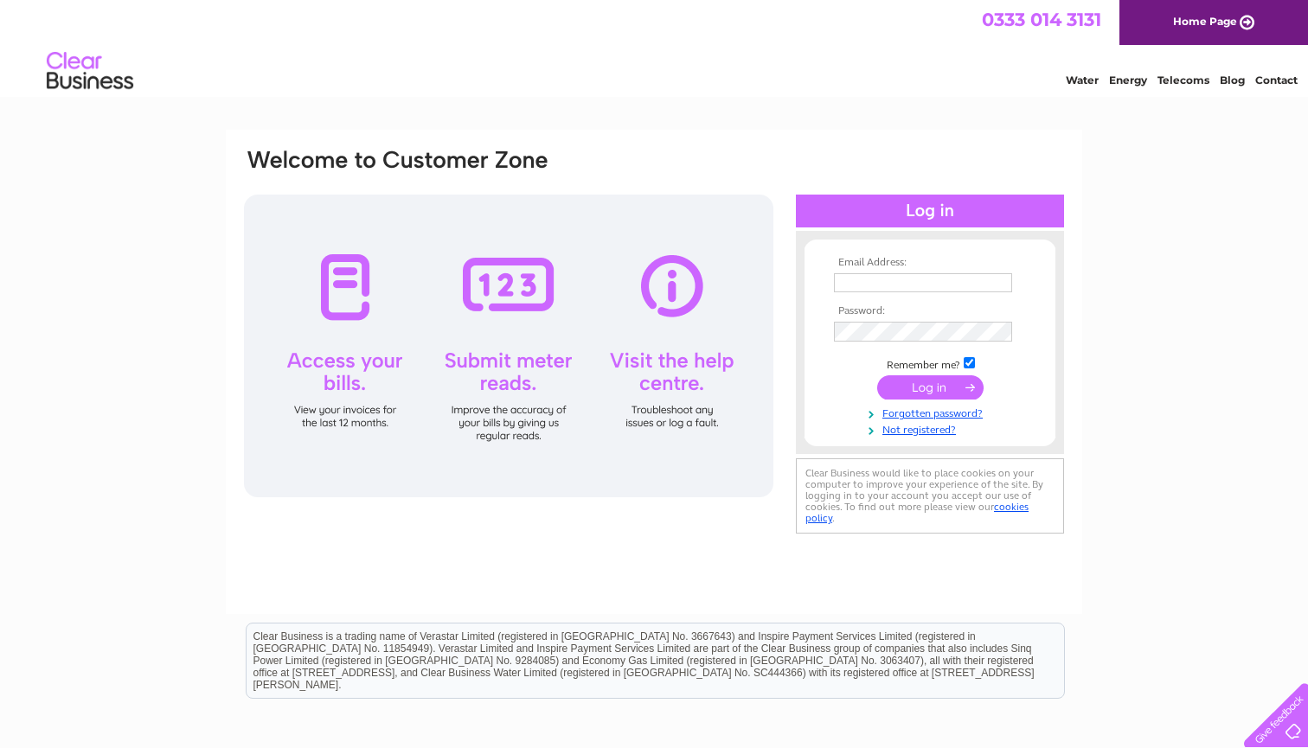 This screenshot has width=1308, height=748. What do you see at coordinates (1041, 19) in the screenshot?
I see `a: 0333 014 3131` at bounding box center [1041, 19].